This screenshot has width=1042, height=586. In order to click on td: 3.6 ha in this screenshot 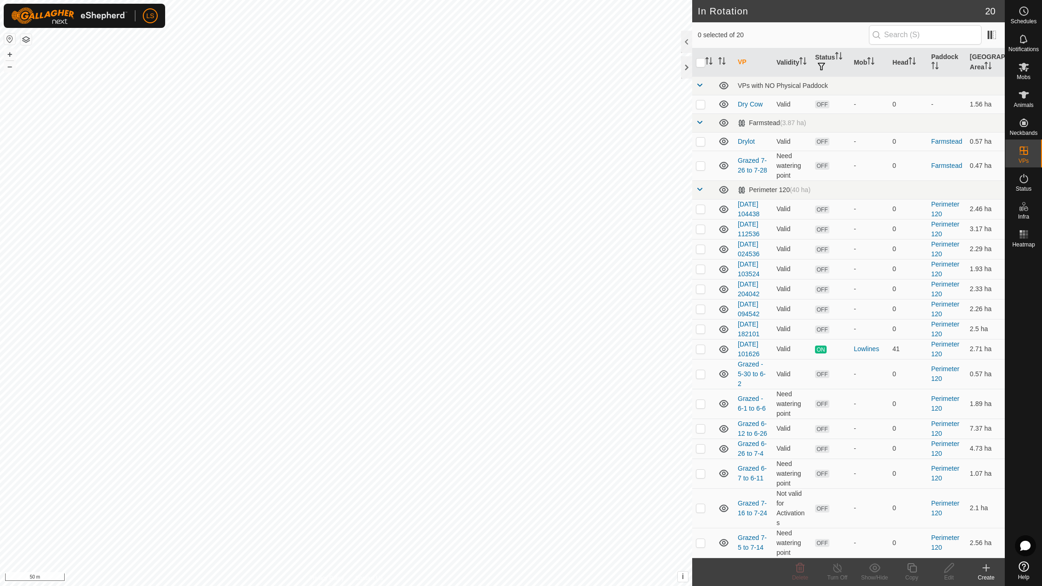, I will do `click(985, 568)`.